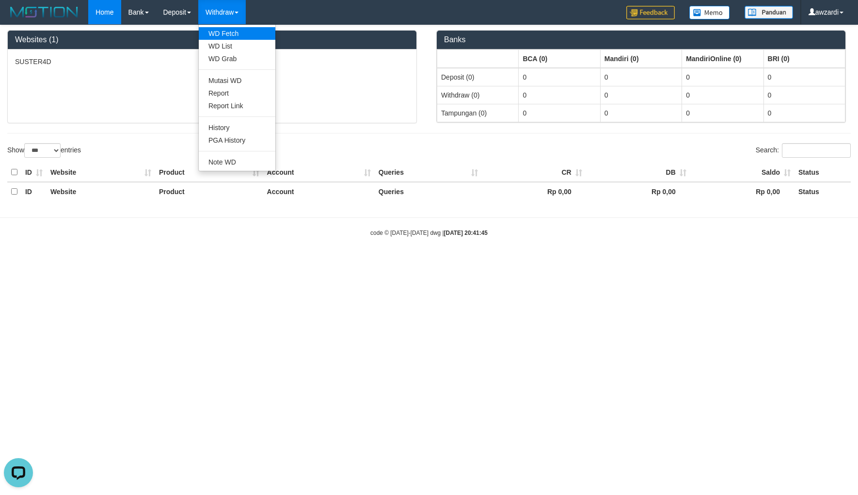 Image resolution: width=858 pixels, height=495 pixels. Describe the element at coordinates (44, 150) in the screenshot. I see `label: Show entries` at that location.